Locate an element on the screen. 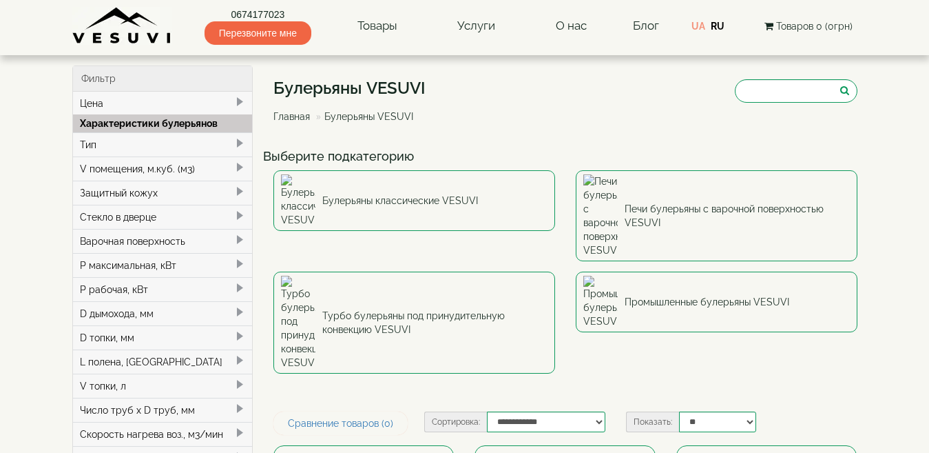 This screenshot has height=453, width=929. a: Блог is located at coordinates (646, 25).